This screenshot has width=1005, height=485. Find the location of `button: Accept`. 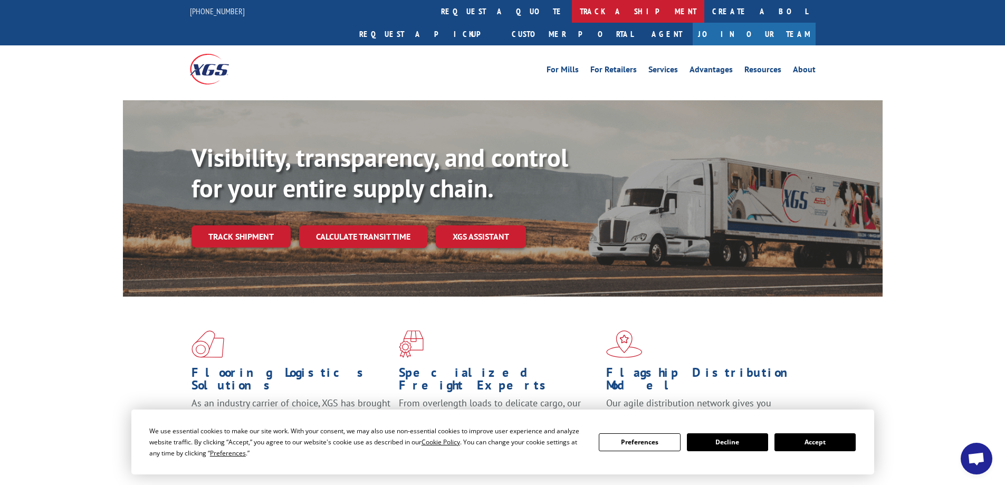

button: Accept is located at coordinates (815, 442).